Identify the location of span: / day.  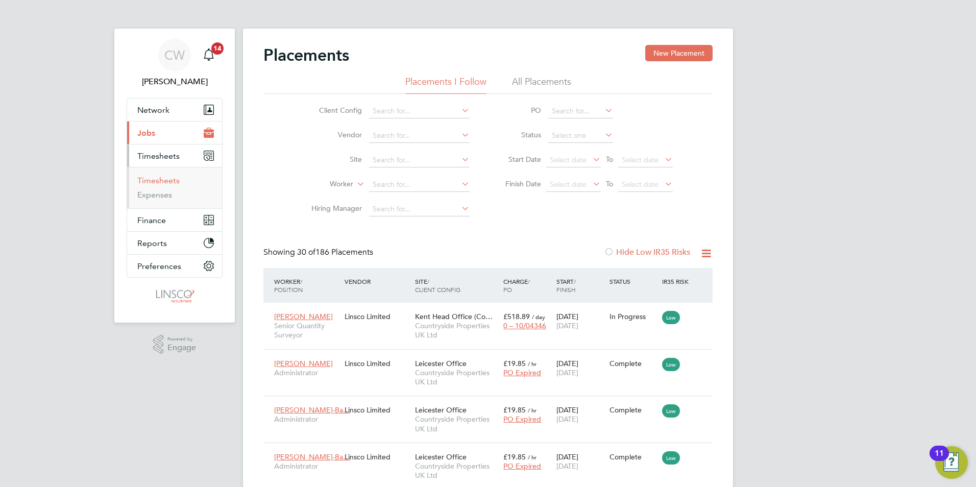
(538, 316).